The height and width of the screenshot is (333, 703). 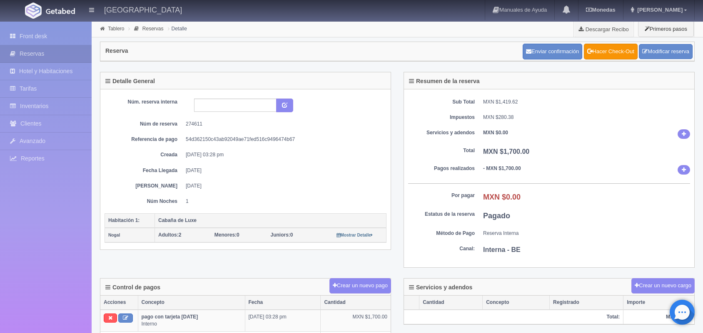 I want to click on h4: Detalle General, so click(x=130, y=81).